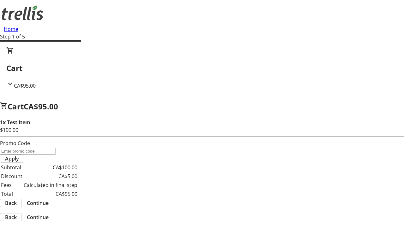 The width and height of the screenshot is (404, 227). Describe the element at coordinates (50, 168) in the screenshot. I see `td: CA$100.00` at that location.